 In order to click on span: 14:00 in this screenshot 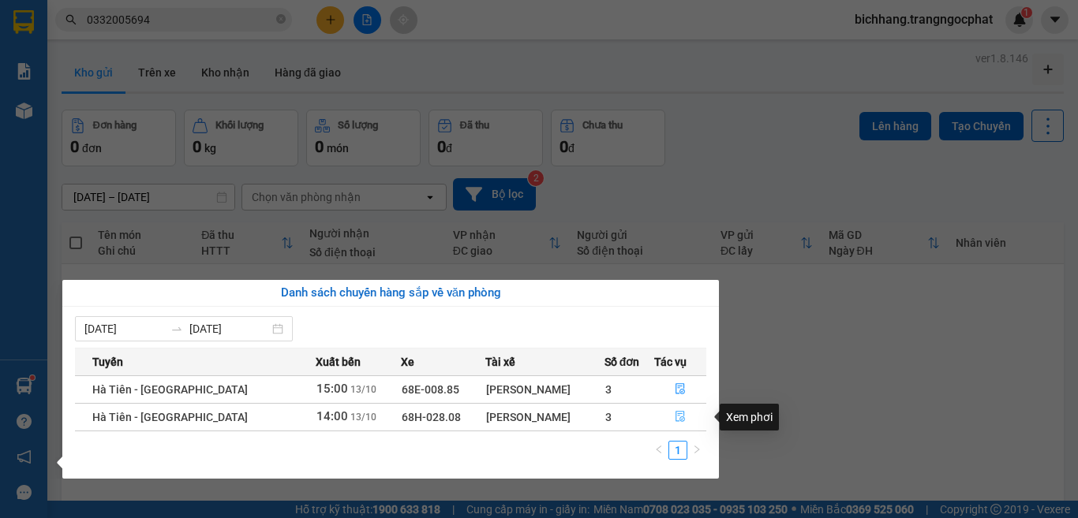, I will do `click(332, 417)`.